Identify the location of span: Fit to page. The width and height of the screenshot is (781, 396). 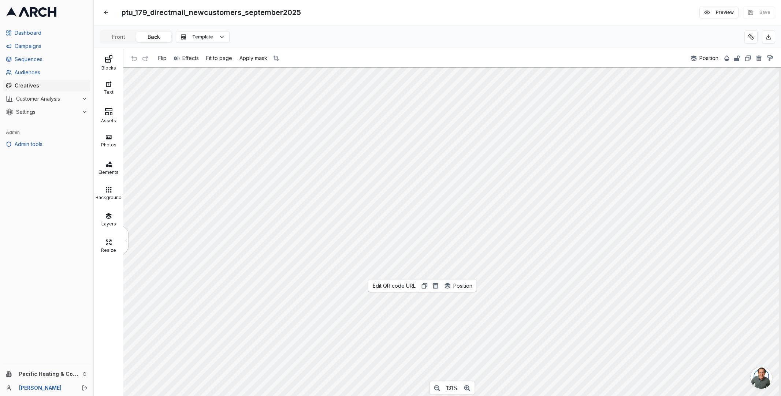
(219, 58).